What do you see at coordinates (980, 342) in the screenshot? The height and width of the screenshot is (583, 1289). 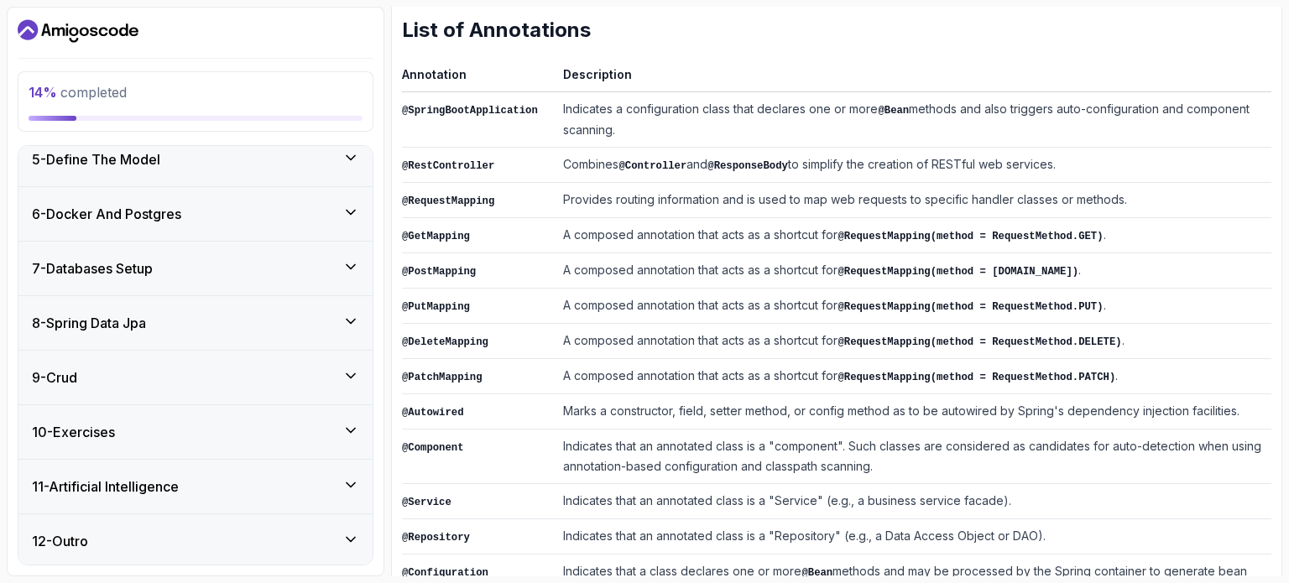 I see `code: @RequestMapping(method = RequestMethod.DELETE)` at bounding box center [980, 342].